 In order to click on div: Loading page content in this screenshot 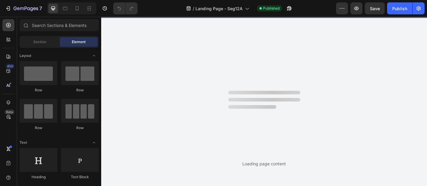, I will do `click(264, 164)`.